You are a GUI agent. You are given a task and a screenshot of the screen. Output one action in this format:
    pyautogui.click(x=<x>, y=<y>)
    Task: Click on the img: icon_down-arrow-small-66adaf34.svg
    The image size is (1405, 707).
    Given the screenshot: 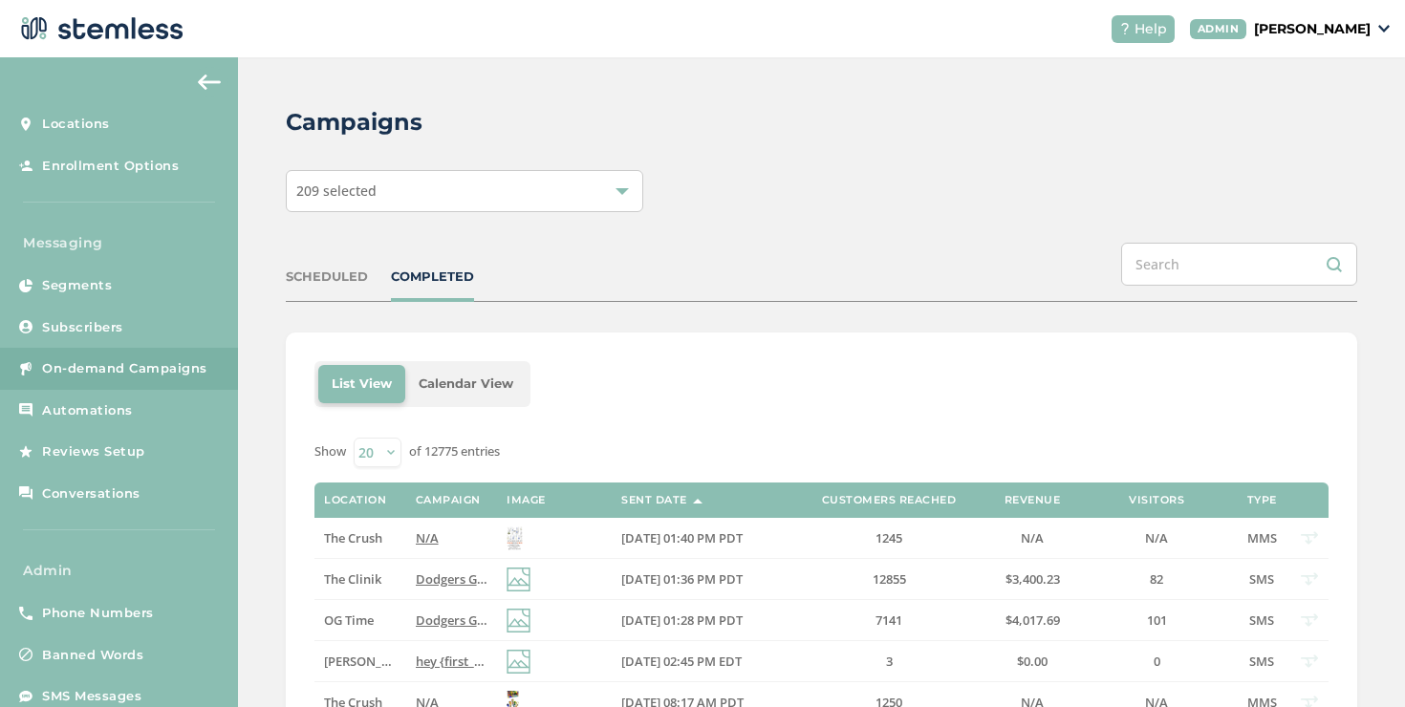 What is the action you would take?
    pyautogui.click(x=1384, y=29)
    